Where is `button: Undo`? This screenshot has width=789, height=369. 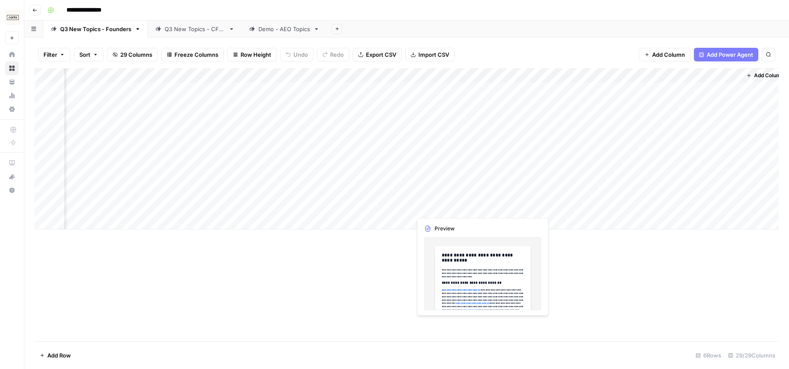
button: Undo is located at coordinates (297, 55).